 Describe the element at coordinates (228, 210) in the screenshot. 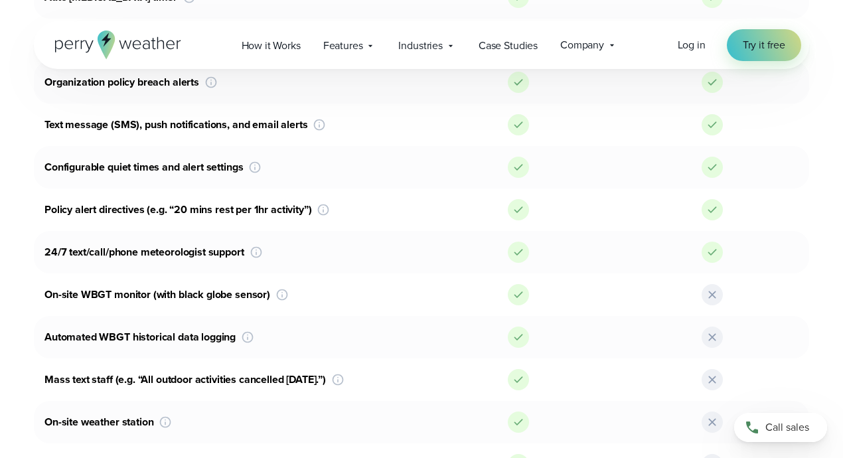

I see `div: Policy alert directives (e.g. “20 mins rest per 1hr activity”)` at that location.